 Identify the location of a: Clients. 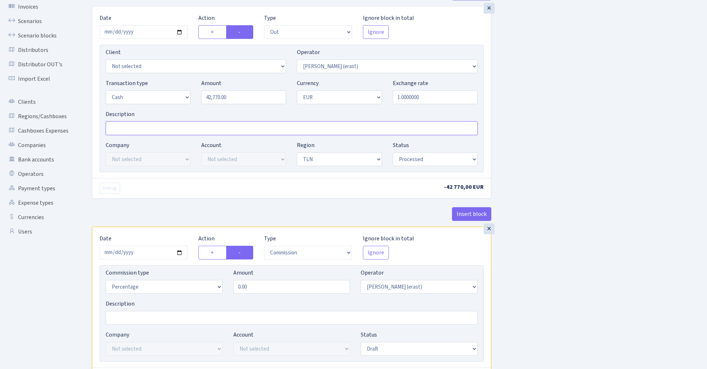
(40, 102).